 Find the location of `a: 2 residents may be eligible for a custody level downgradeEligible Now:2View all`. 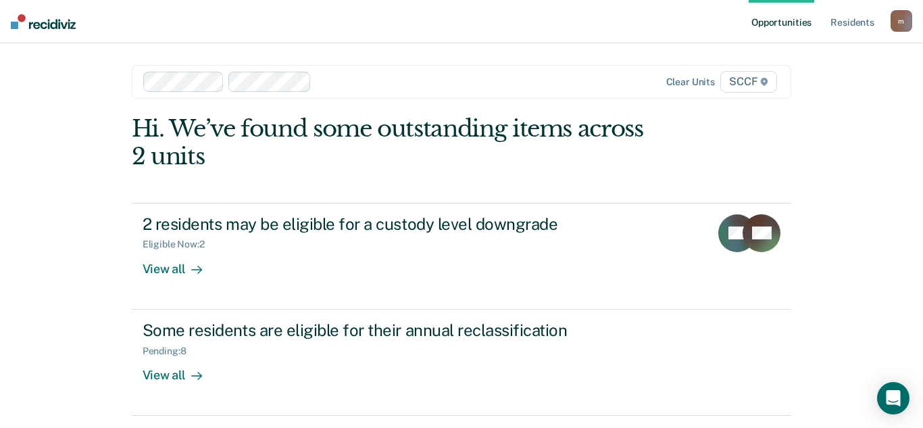

a: 2 residents may be eligible for a custody level downgradeEligible Now:2View all is located at coordinates (461, 256).